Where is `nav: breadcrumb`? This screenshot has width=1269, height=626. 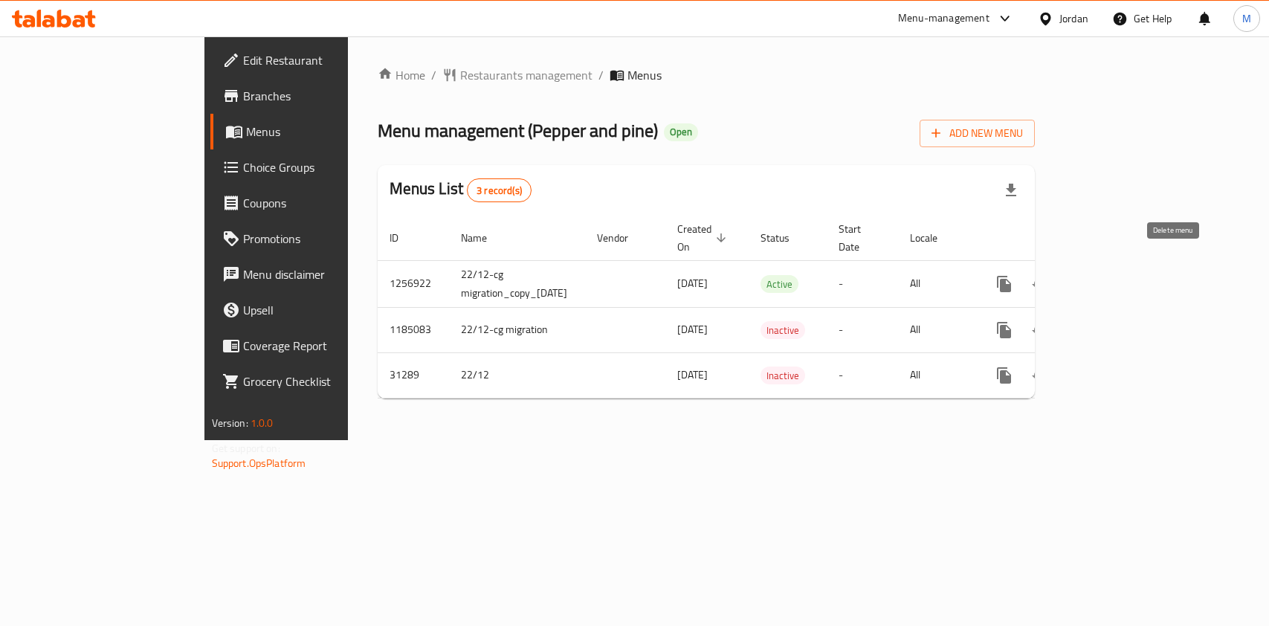 nav: breadcrumb is located at coordinates (706, 75).